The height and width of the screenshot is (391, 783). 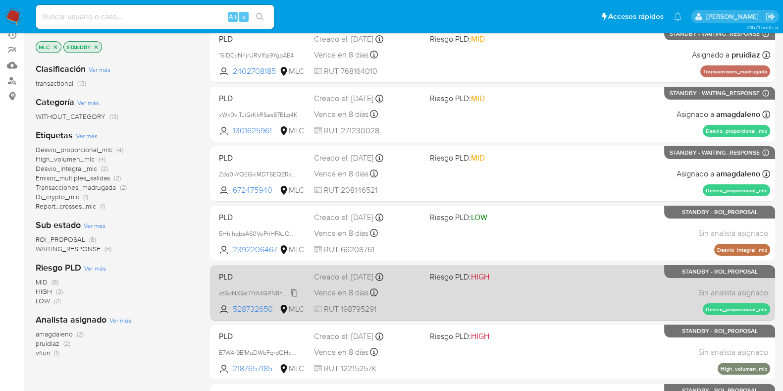 What do you see at coordinates (636, 16) in the screenshot?
I see `span: Accesos rápidos` at bounding box center [636, 16].